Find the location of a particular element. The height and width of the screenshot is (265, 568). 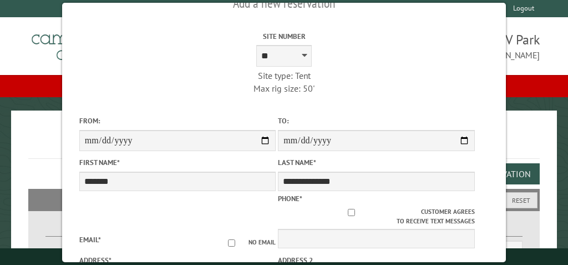

label: Site Number is located at coordinates (284, 36).